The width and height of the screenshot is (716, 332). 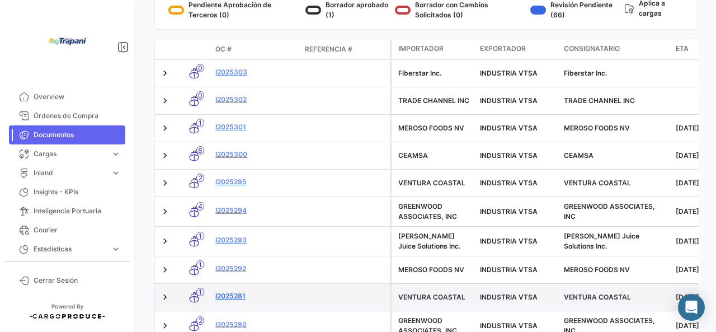 What do you see at coordinates (615, 49) in the screenshot?
I see `datatable-header-cell: Consignatario` at bounding box center [615, 49].